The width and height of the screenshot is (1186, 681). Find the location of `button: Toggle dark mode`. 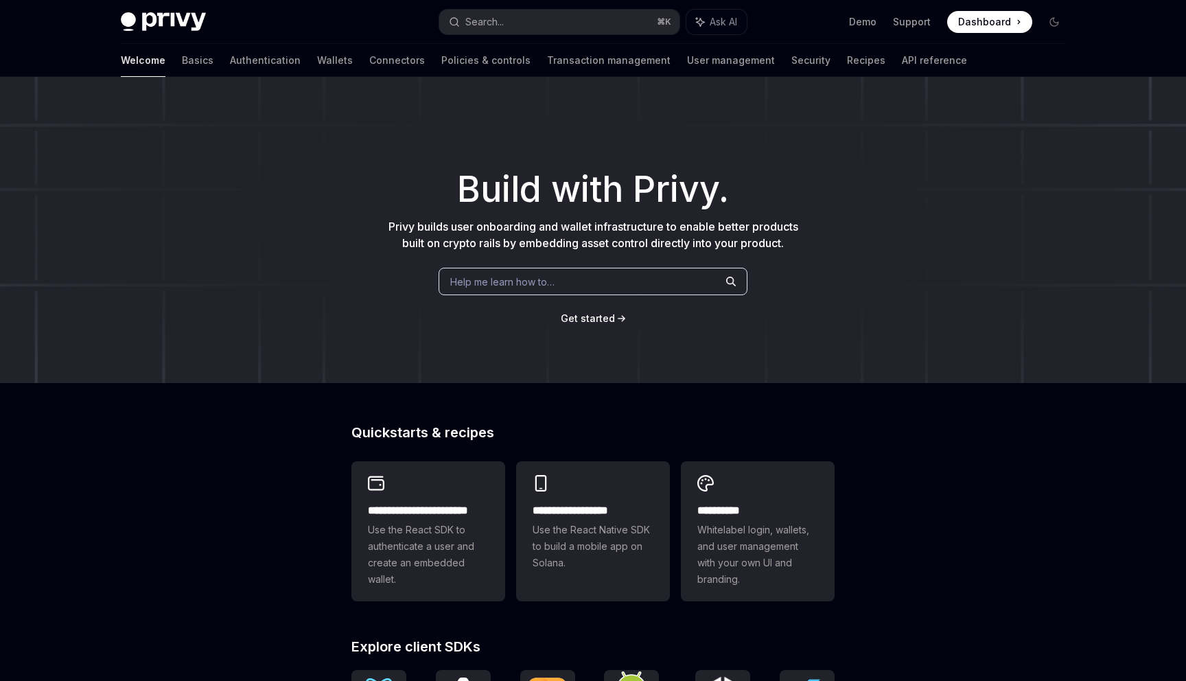

button: Toggle dark mode is located at coordinates (1054, 22).